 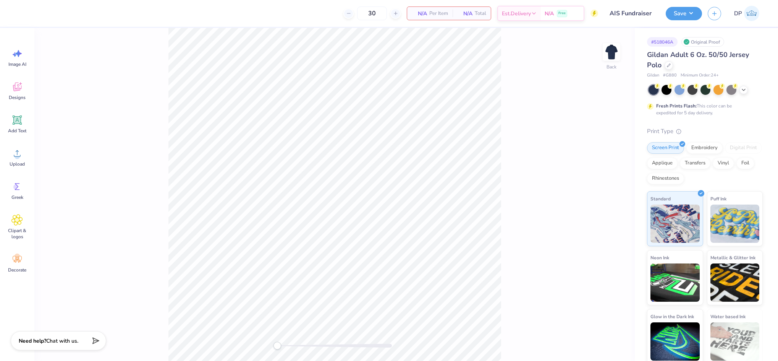 I want to click on div: Print Type, so click(x=705, y=131).